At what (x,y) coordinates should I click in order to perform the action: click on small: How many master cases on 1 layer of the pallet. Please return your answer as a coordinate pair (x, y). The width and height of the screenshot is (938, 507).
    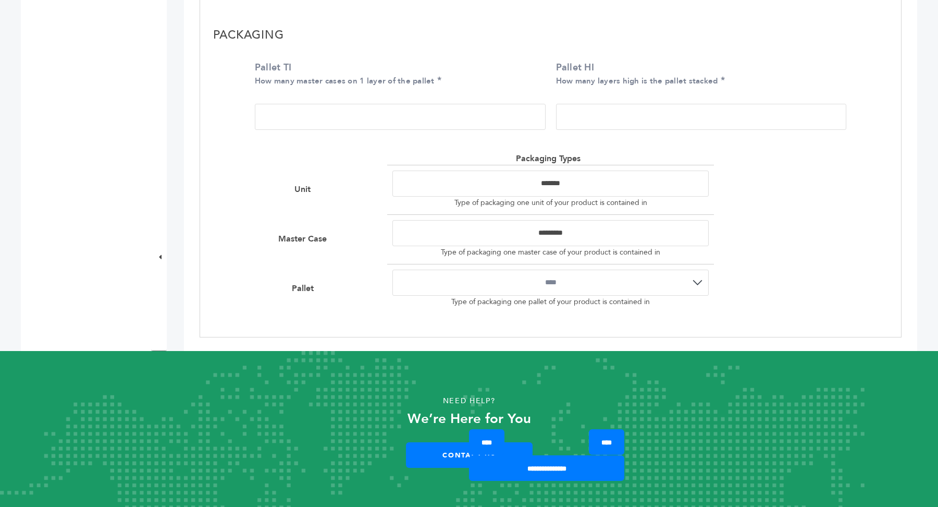
    Looking at the image, I should click on (345, 81).